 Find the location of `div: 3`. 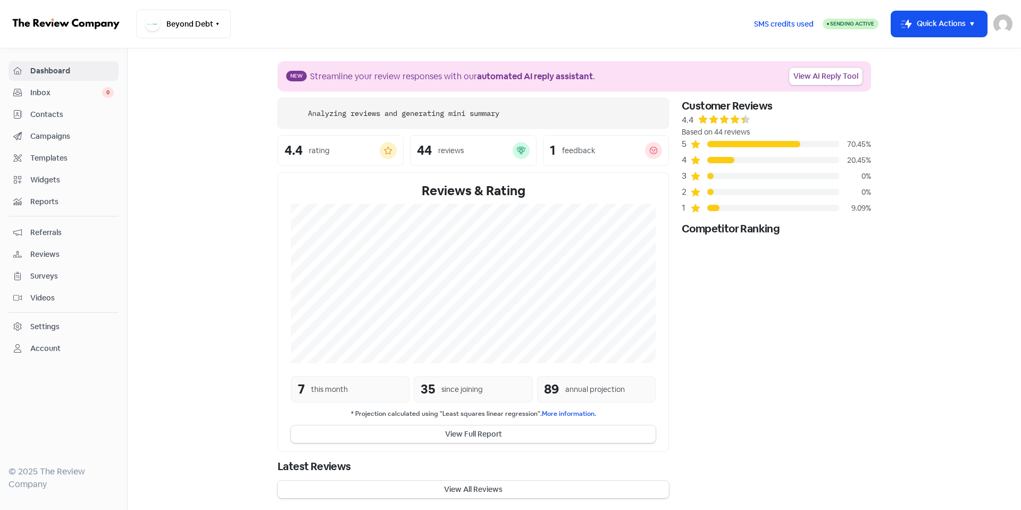

div: 3 is located at coordinates (686, 176).